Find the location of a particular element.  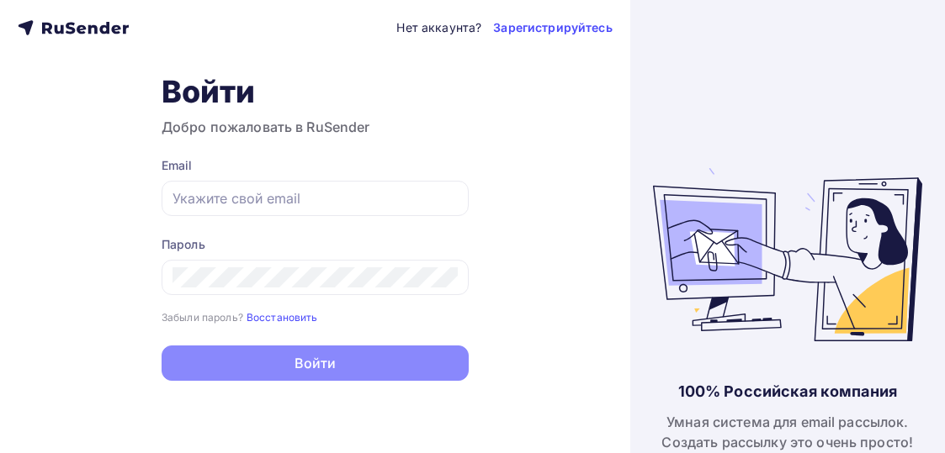

small: Восстановить is located at coordinates (282, 317).